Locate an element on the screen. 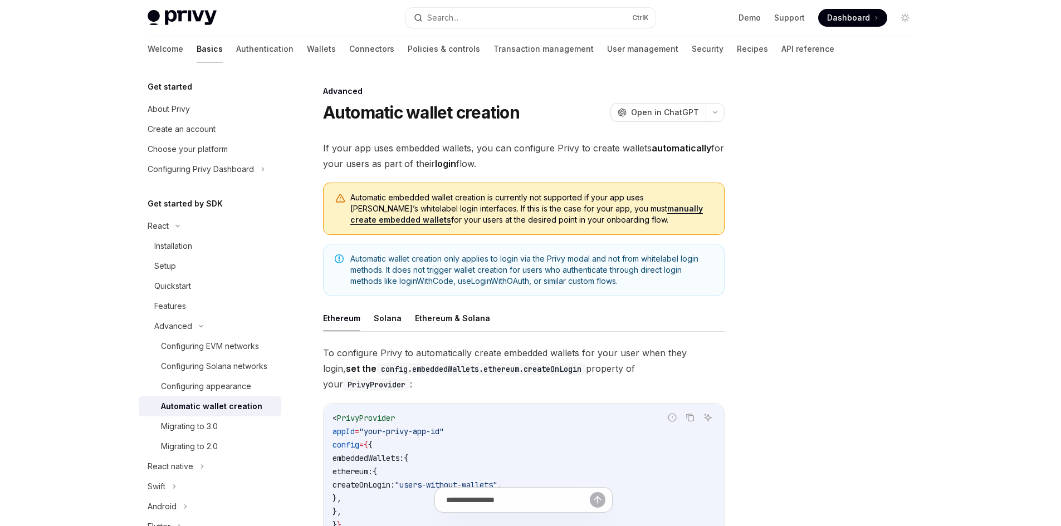 This screenshot has width=1061, height=526. span: "users-without-wallets" is located at coordinates (446, 485).